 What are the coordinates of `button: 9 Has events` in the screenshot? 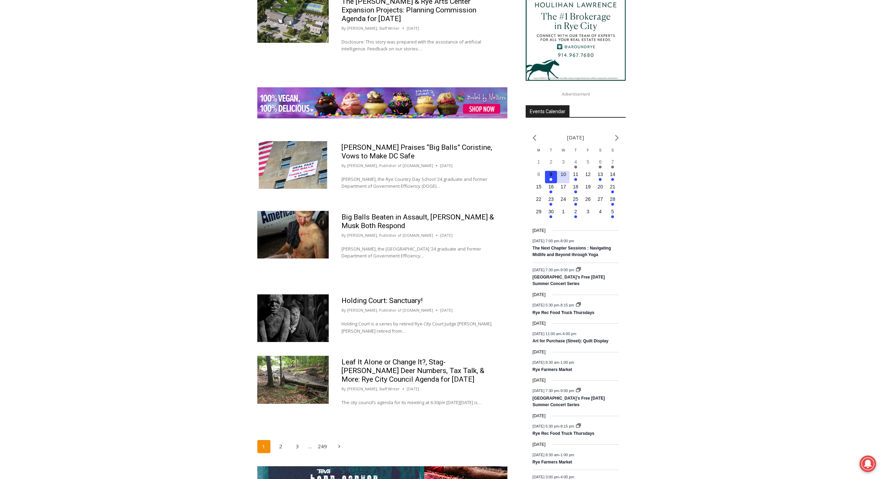 It's located at (551, 177).